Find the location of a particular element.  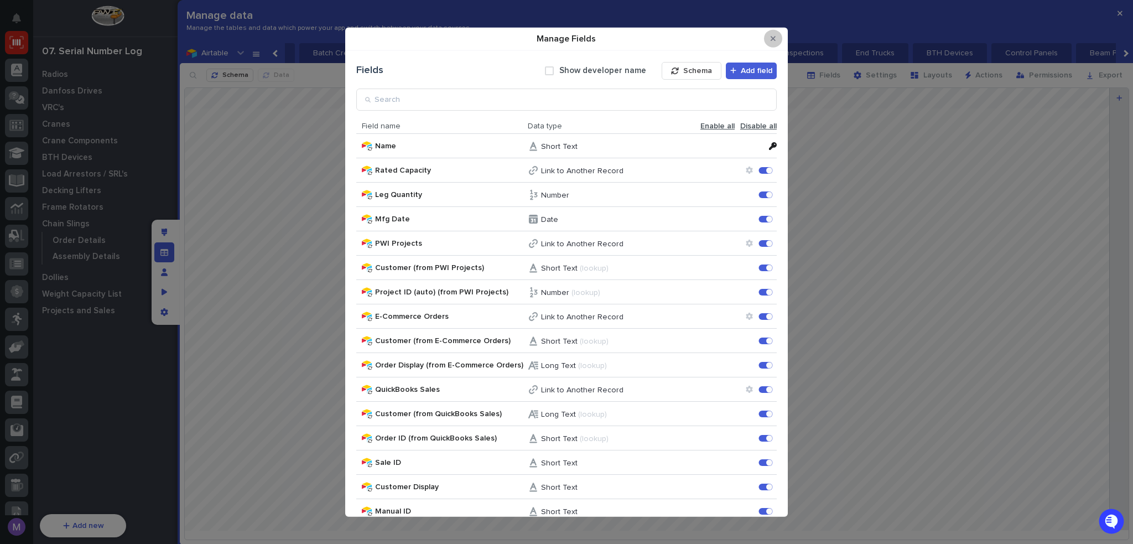

span: Order ID (from QuickBooks Sales) is located at coordinates (451, 438).